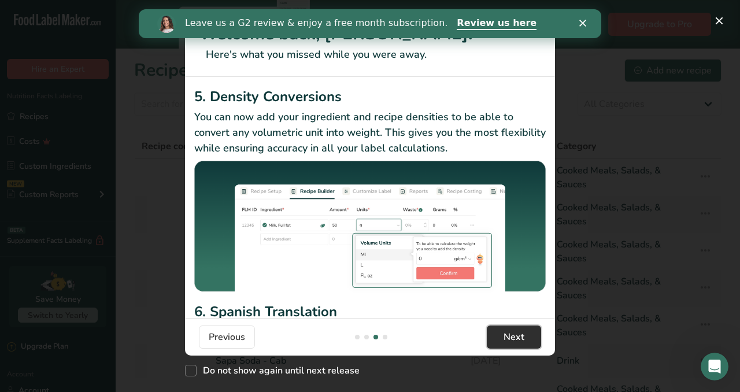  I want to click on span: Do not show again until next release, so click(278, 371).